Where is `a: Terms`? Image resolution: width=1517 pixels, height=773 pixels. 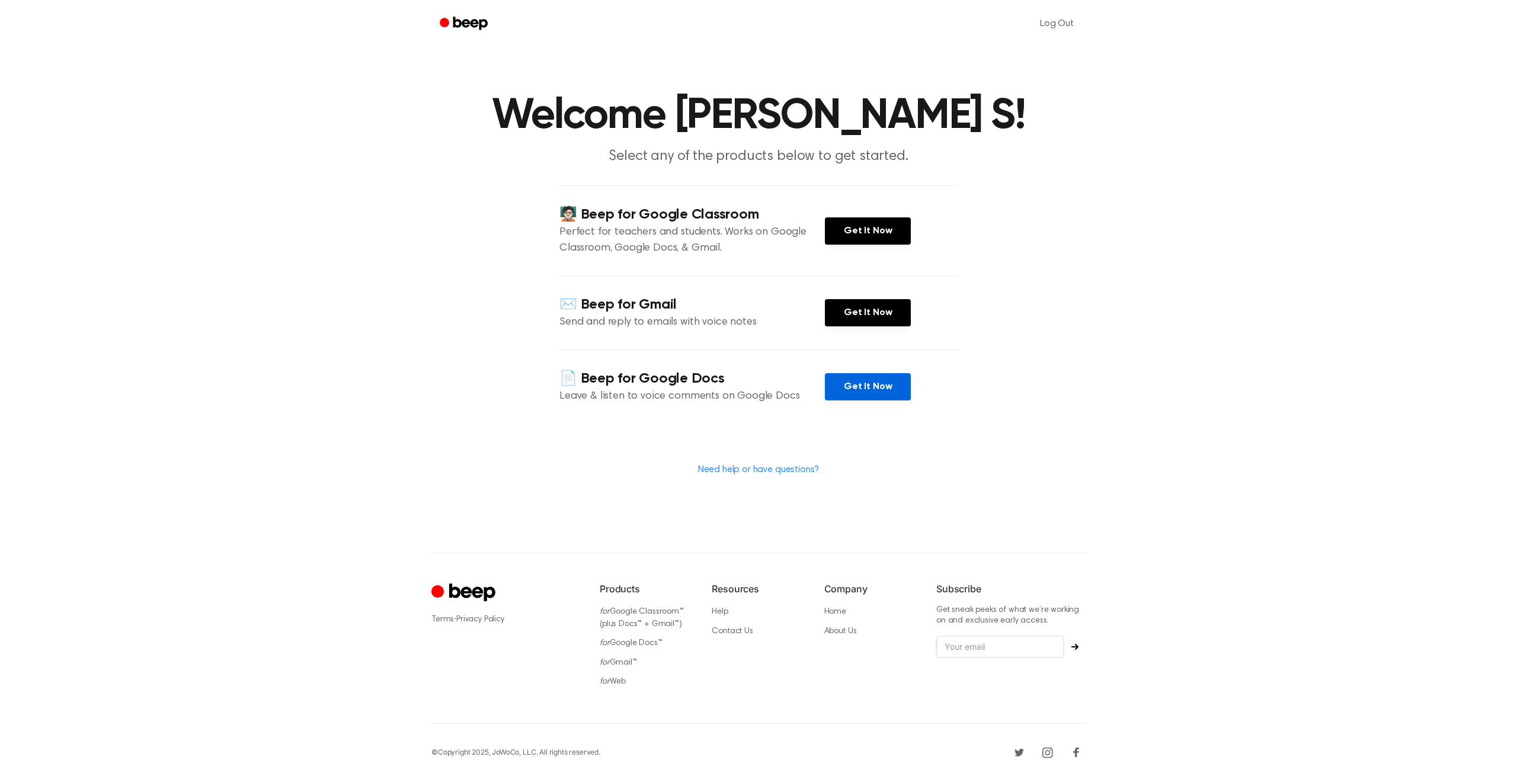 a: Terms is located at coordinates (443, 620).